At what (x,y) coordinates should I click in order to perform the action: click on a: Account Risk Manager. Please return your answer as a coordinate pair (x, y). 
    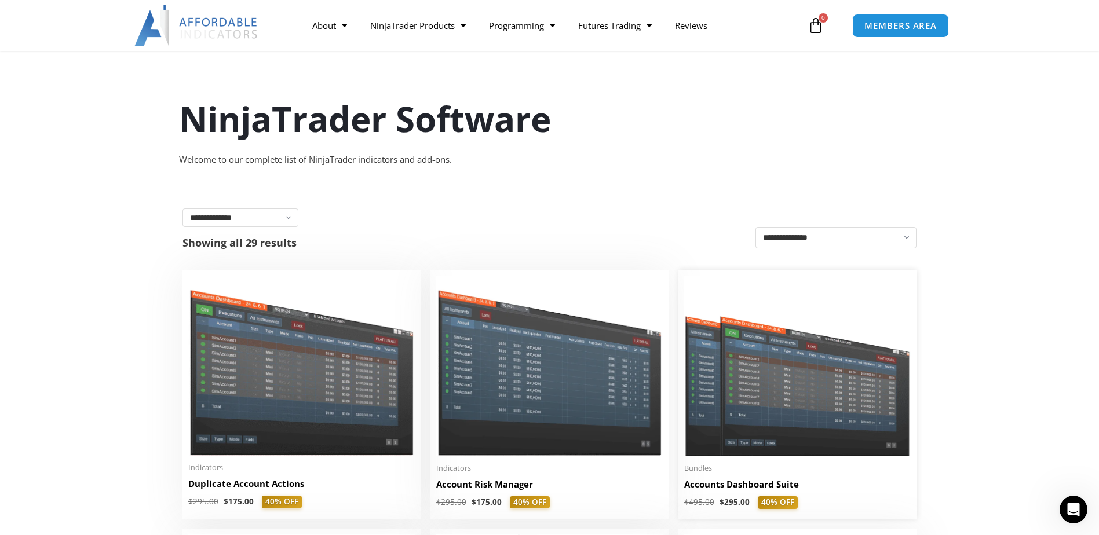
    Looking at the image, I should click on (549, 487).